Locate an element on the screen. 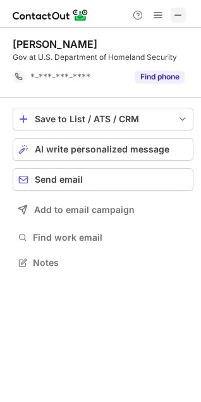 The height and width of the screenshot is (402, 201). button: Notes is located at coordinates (103, 263).